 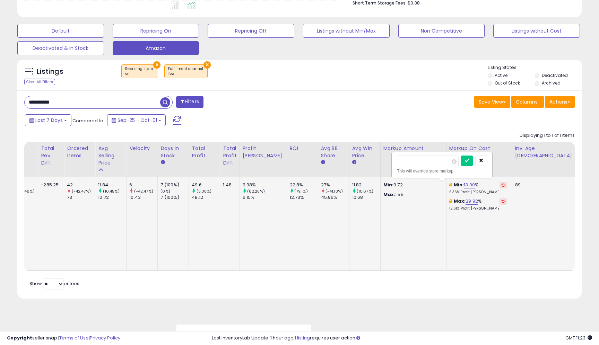 What do you see at coordinates (560, 102) in the screenshot?
I see `button: Actions` at bounding box center [560, 102].